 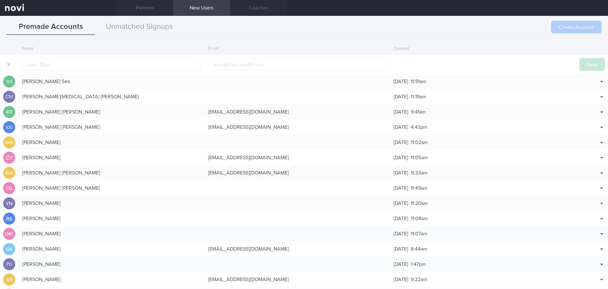 I want to click on input: John Doe, so click(x=112, y=64).